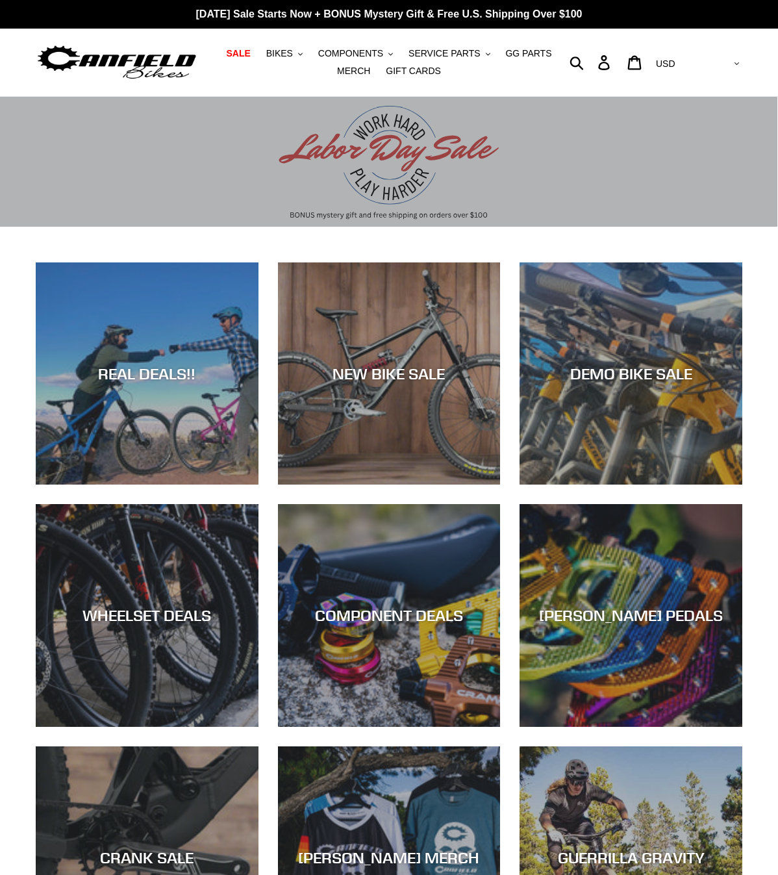 The width and height of the screenshot is (778, 875). Describe the element at coordinates (284, 53) in the screenshot. I see `button: BIKES` at that location.